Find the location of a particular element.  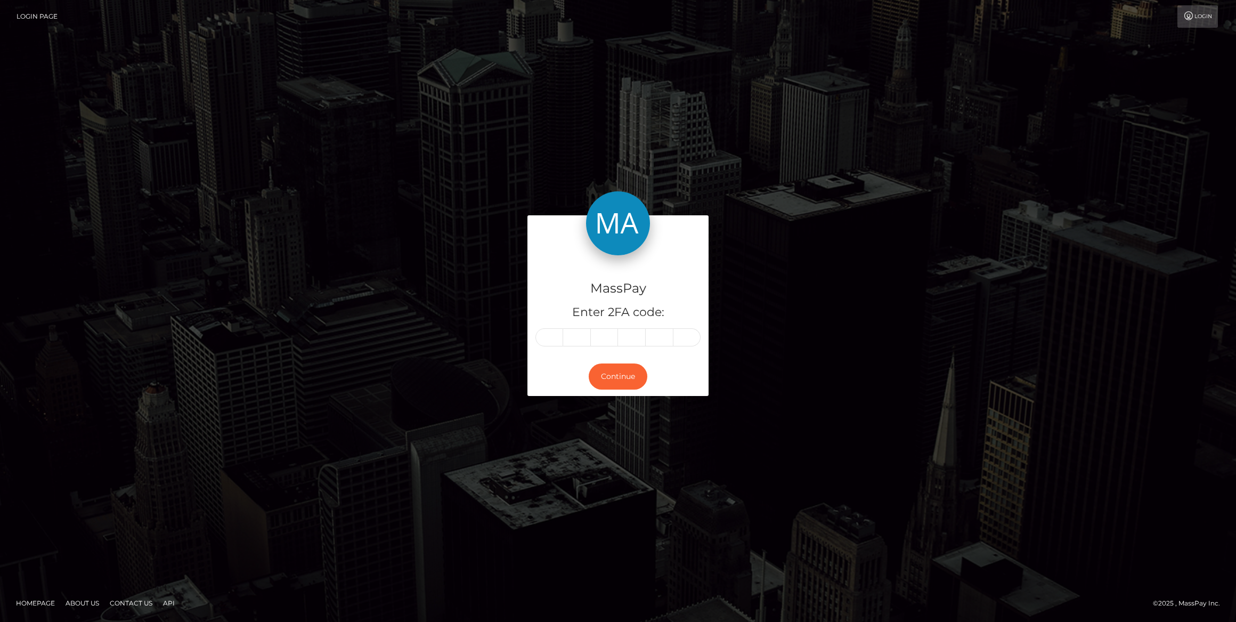

button: Continue is located at coordinates (618, 376).